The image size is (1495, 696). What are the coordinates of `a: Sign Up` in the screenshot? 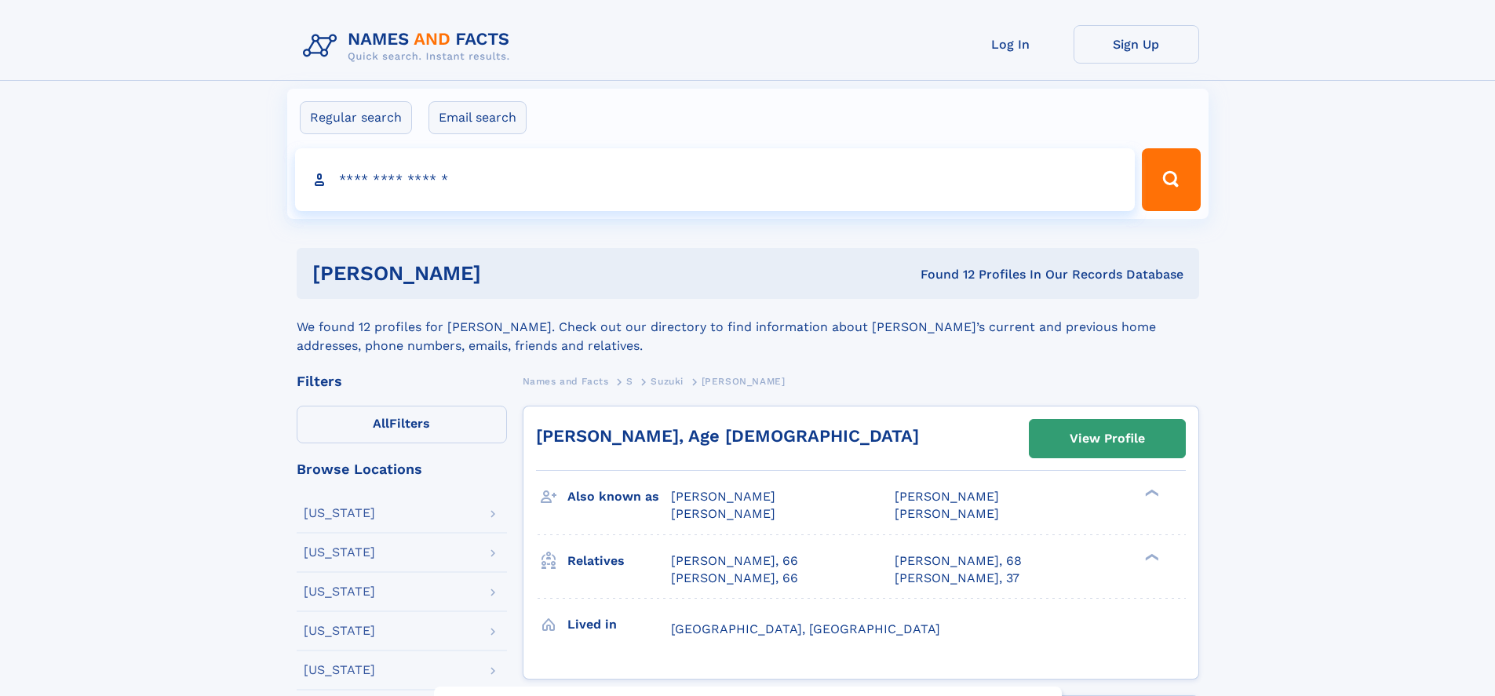 It's located at (1136, 44).